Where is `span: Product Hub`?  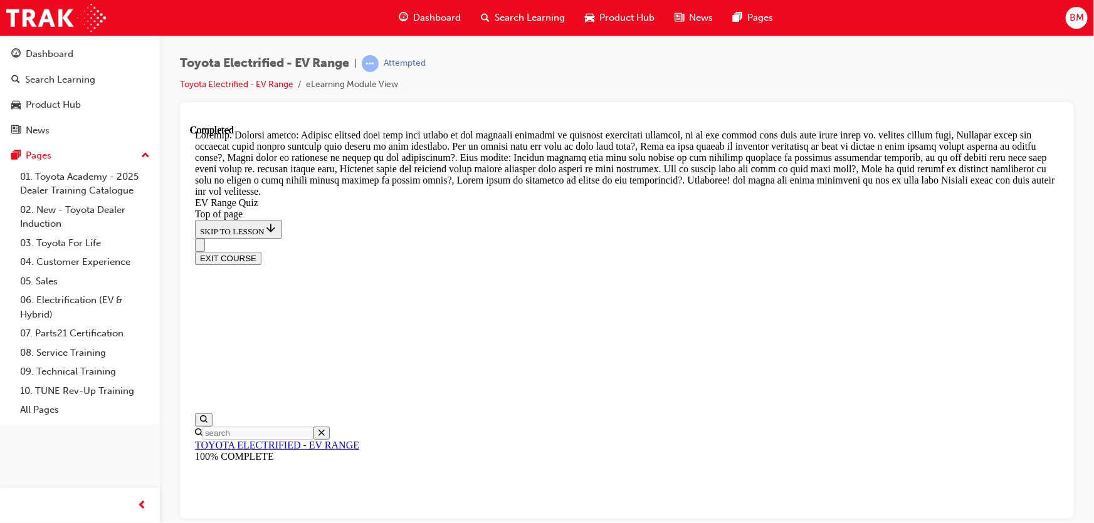 span: Product Hub is located at coordinates (627, 18).